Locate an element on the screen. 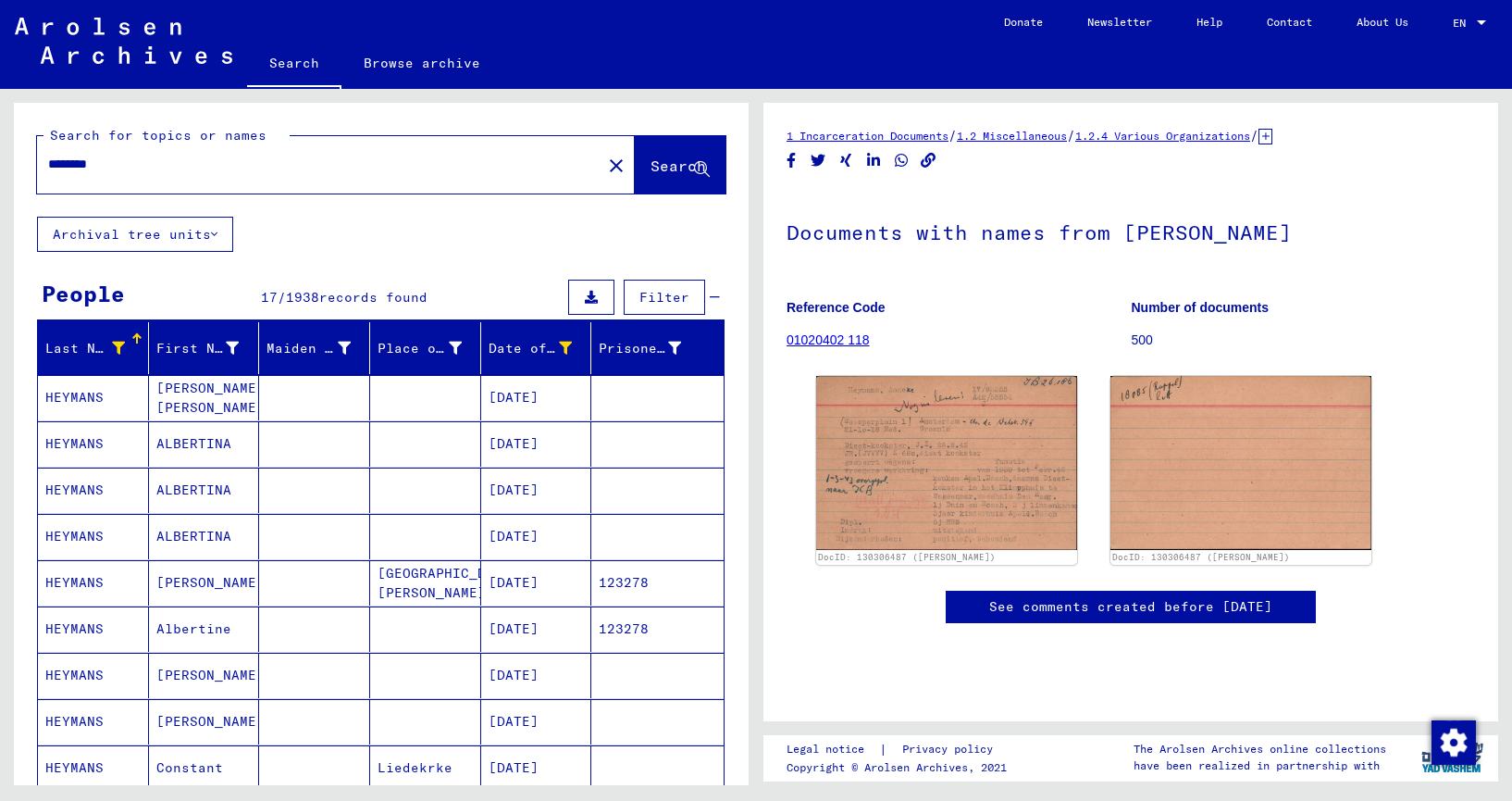 The height and width of the screenshot is (801, 1512). img: 002.jpg is located at coordinates (1240, 463).